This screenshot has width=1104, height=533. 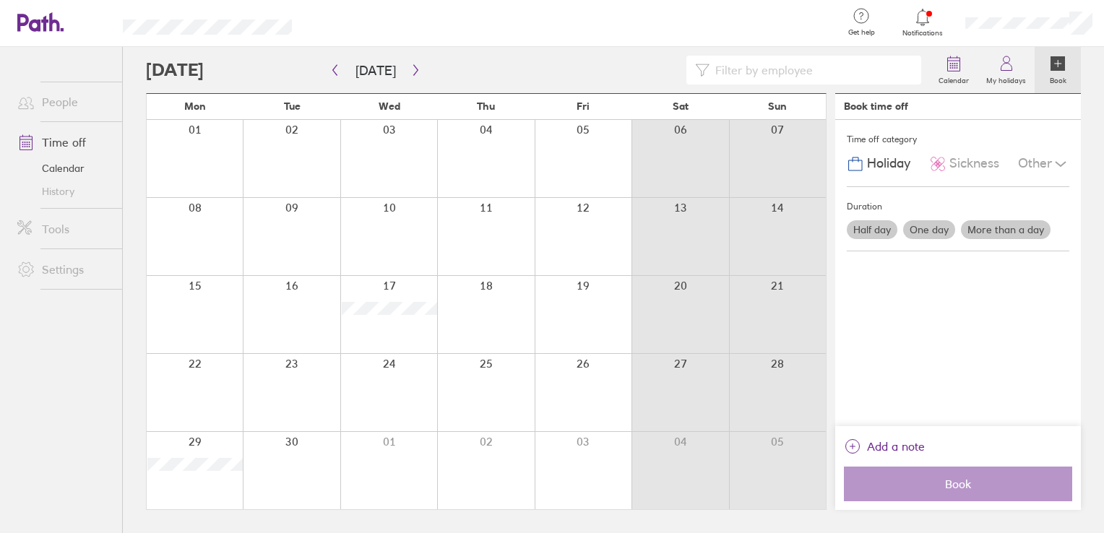 I want to click on a: Notifications, so click(x=923, y=22).